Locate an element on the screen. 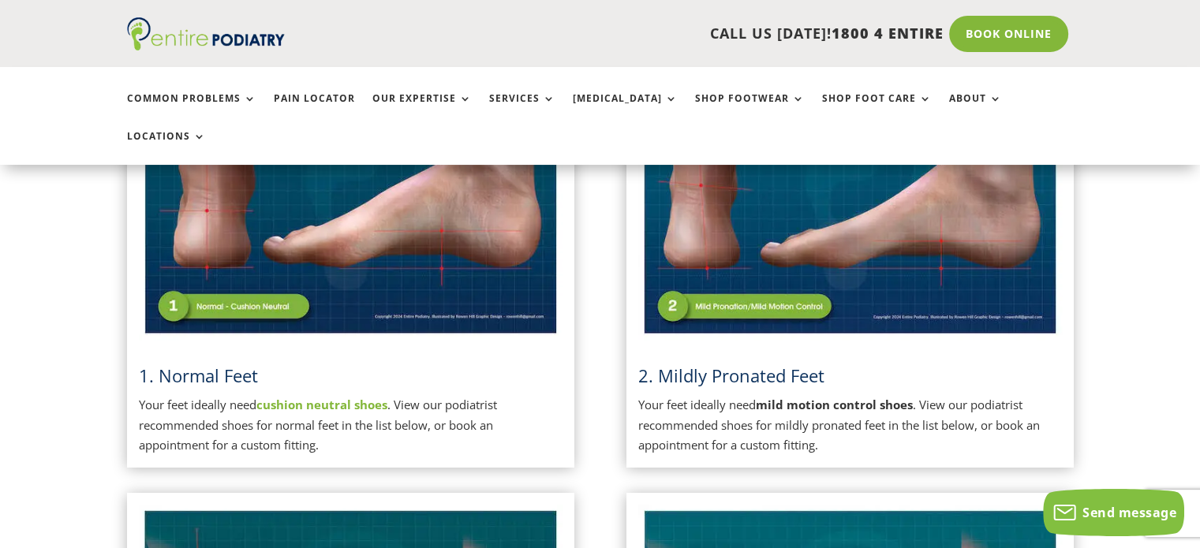 The height and width of the screenshot is (548, 1200). strong: mild motion control shoes is located at coordinates (834, 405).